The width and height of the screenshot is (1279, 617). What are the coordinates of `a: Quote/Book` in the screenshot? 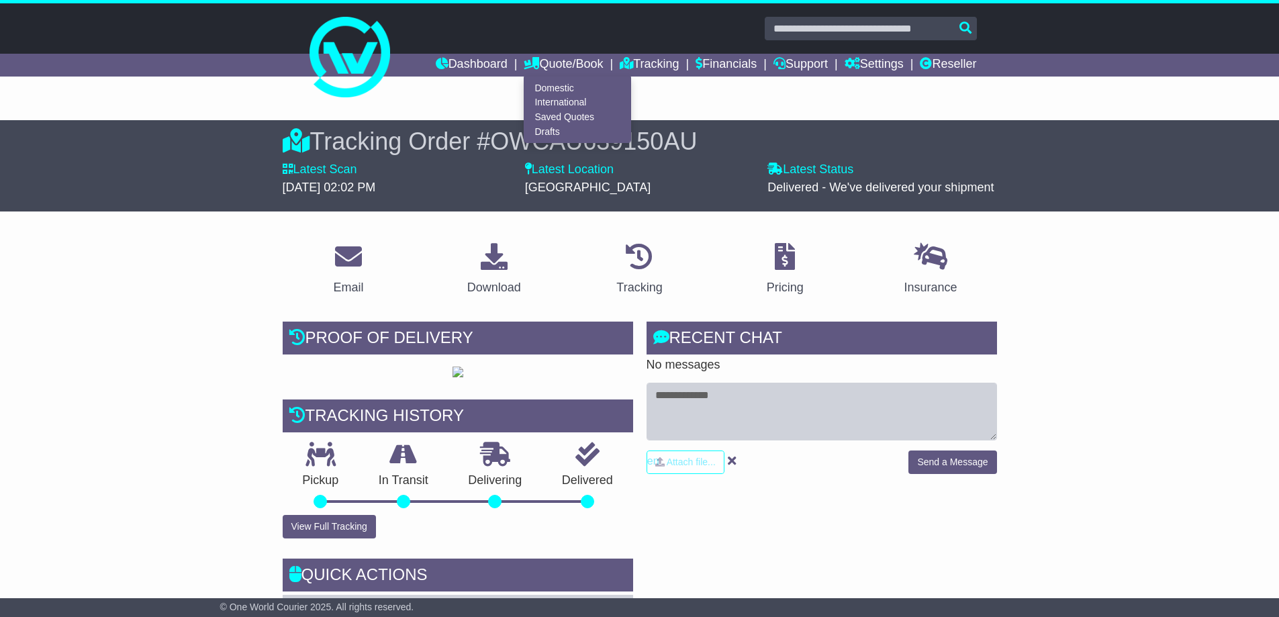 It's located at (563, 65).